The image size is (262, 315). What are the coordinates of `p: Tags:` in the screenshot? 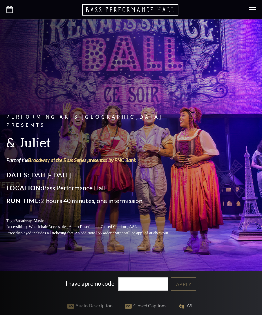 It's located at (96, 221).